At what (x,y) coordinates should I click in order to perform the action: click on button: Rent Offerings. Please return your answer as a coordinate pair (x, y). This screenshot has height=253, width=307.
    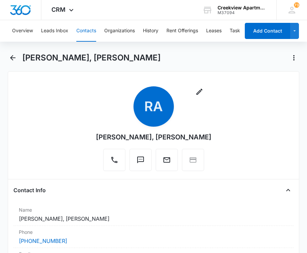
    Looking at the image, I should click on (182, 31).